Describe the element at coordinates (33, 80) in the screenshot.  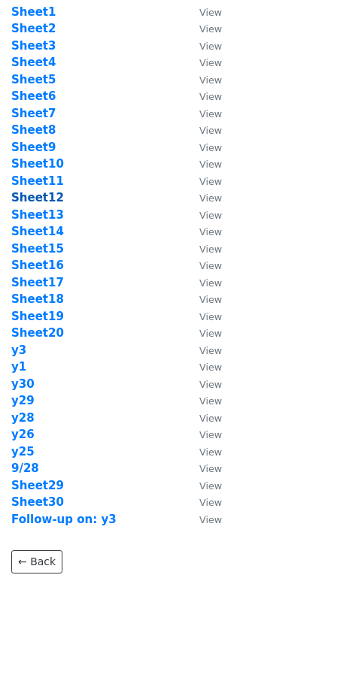
I see `a: Sheet5` at that location.